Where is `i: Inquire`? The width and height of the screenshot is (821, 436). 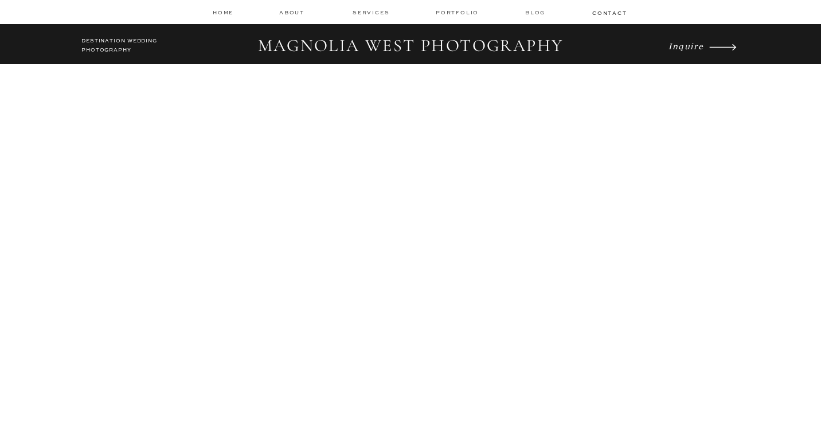 i: Inquire is located at coordinates (686, 45).